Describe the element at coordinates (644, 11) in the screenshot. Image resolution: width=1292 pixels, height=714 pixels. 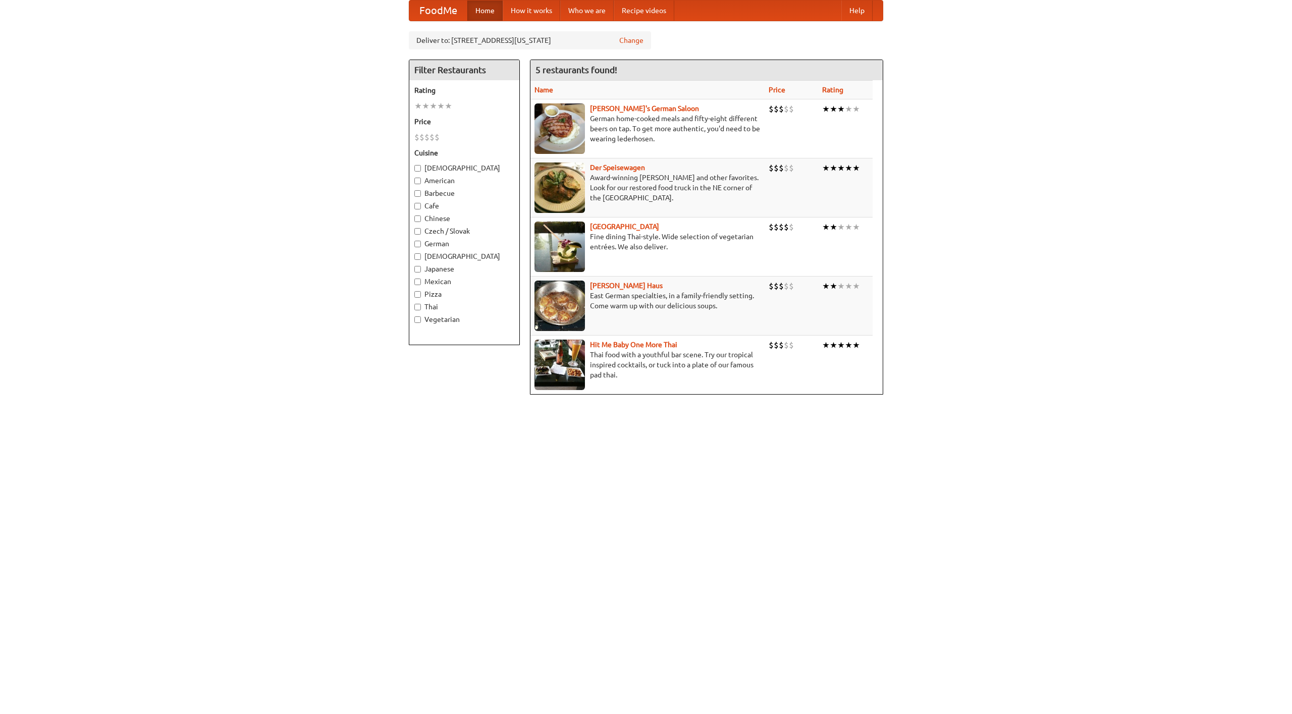
I see `a: Recipe videos` at that location.